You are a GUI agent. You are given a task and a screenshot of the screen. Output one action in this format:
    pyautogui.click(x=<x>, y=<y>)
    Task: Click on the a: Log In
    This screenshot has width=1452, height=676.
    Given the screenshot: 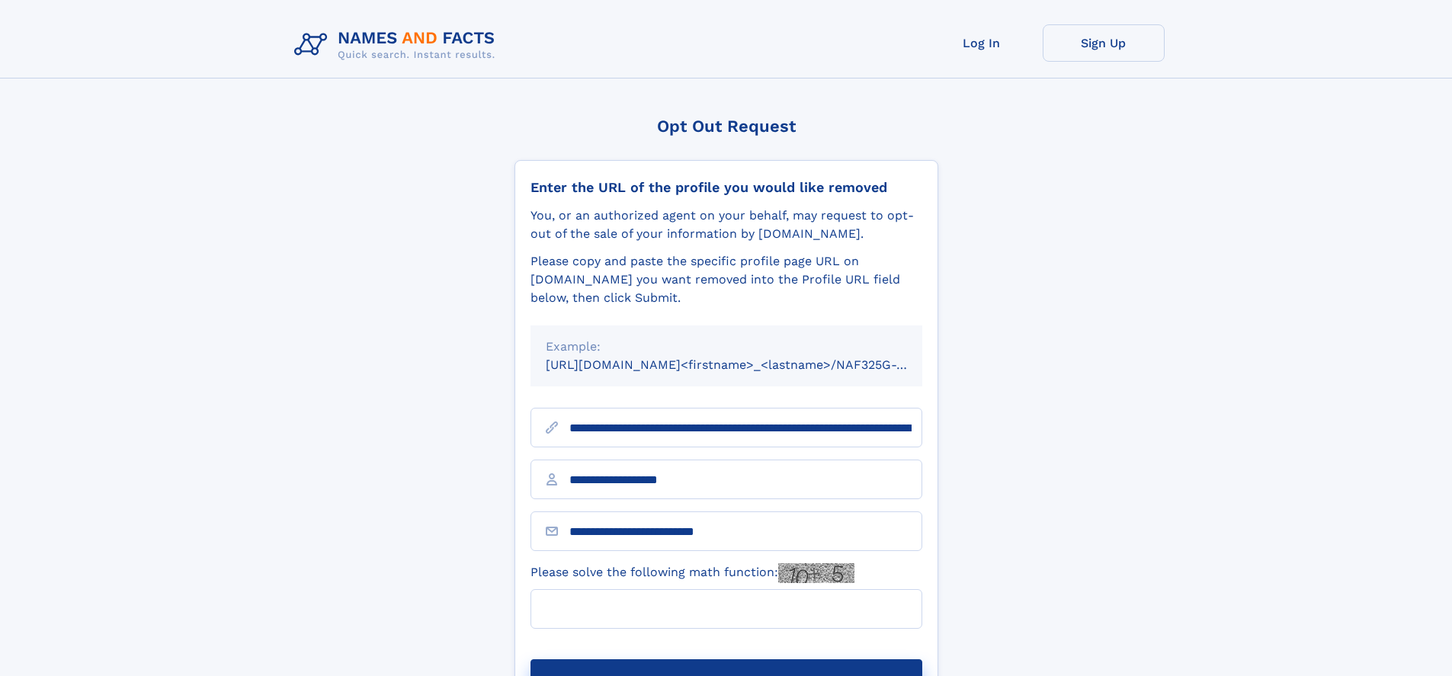 What is the action you would take?
    pyautogui.click(x=982, y=43)
    